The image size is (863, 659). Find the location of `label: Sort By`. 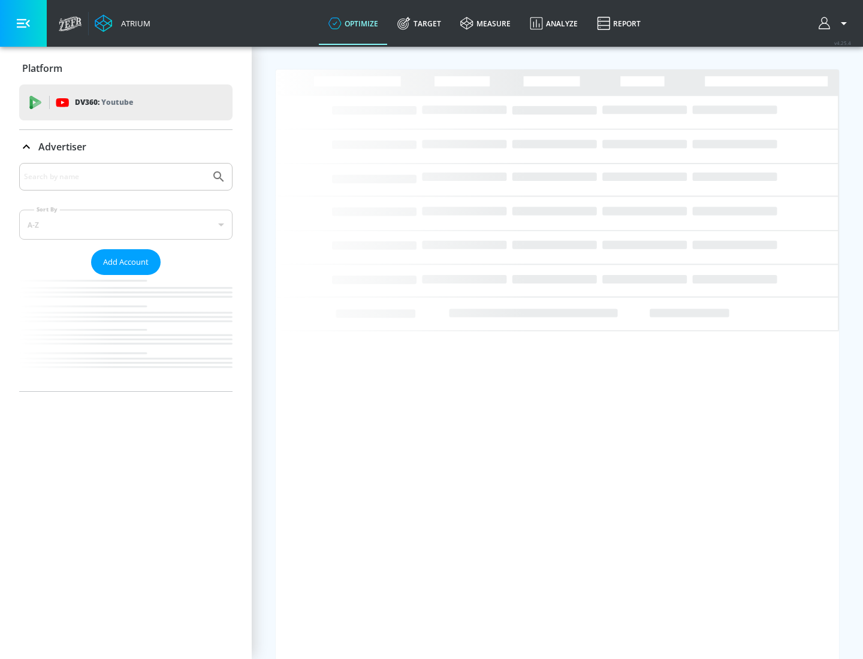

label: Sort By is located at coordinates (47, 209).